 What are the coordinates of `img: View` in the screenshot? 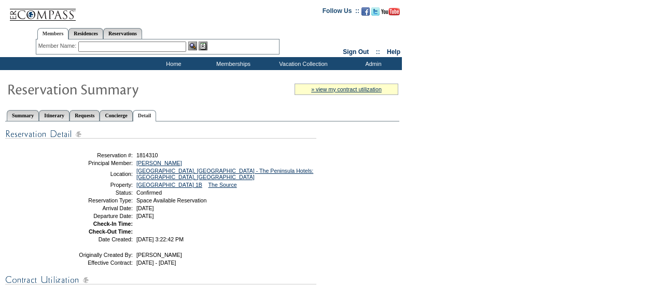 It's located at (192, 46).